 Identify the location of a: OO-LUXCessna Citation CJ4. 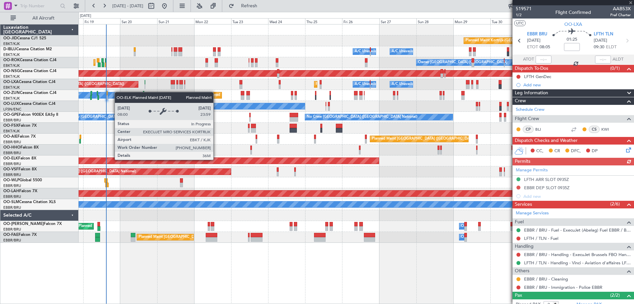
(29, 104).